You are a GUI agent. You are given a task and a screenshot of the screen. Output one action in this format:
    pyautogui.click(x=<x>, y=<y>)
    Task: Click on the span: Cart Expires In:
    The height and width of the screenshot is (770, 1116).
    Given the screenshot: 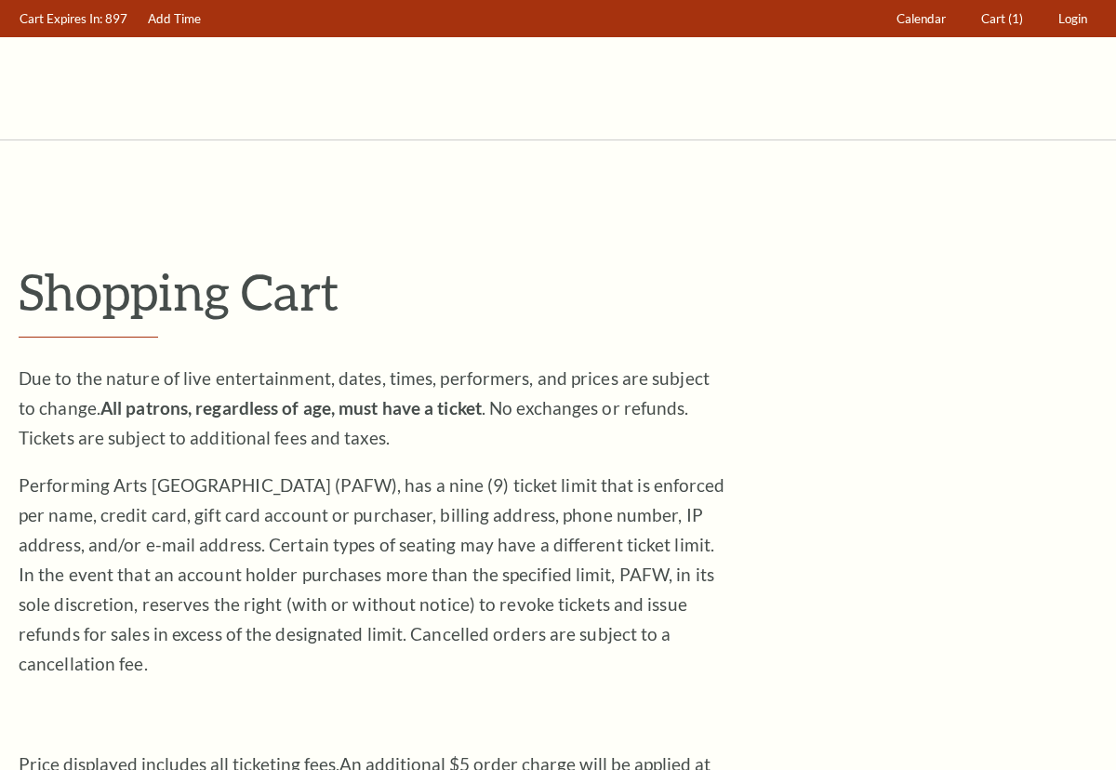 What is the action you would take?
    pyautogui.click(x=60, y=19)
    